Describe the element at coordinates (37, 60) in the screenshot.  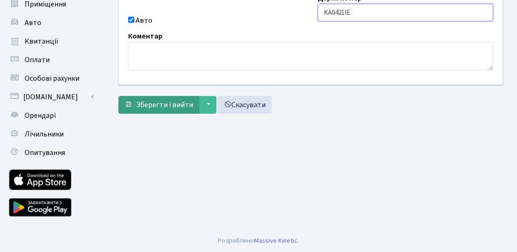
I see `span: Оплати` at that location.